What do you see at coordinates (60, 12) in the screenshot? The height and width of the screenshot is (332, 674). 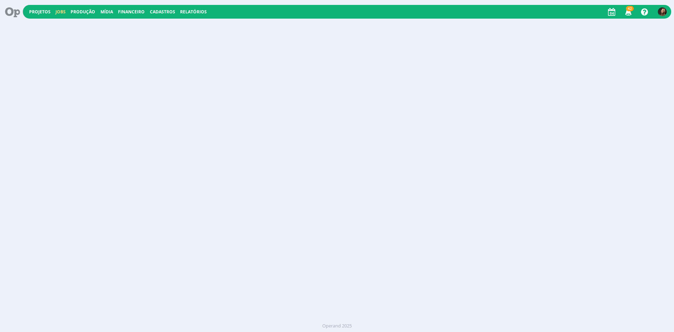 I see `a: Jobs` at bounding box center [60, 12].